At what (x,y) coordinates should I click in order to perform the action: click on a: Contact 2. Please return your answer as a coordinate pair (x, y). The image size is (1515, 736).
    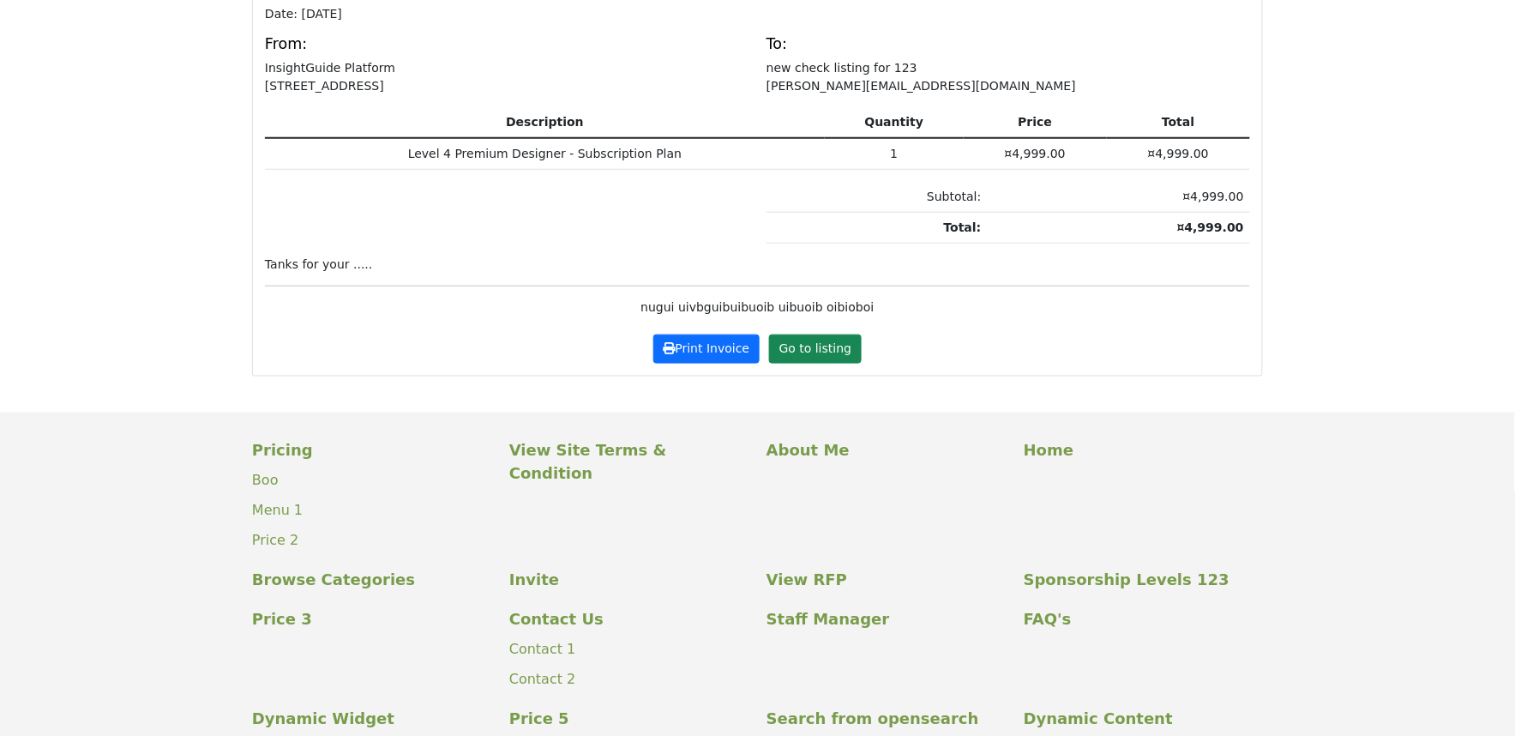
    Looking at the image, I should click on (543, 679).